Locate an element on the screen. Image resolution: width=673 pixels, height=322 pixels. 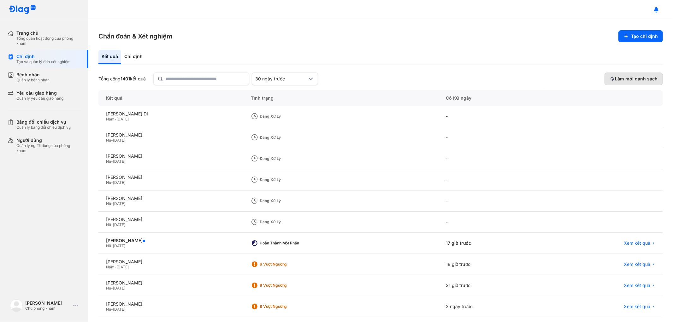
span: 1401 is located at coordinates (125, 79).